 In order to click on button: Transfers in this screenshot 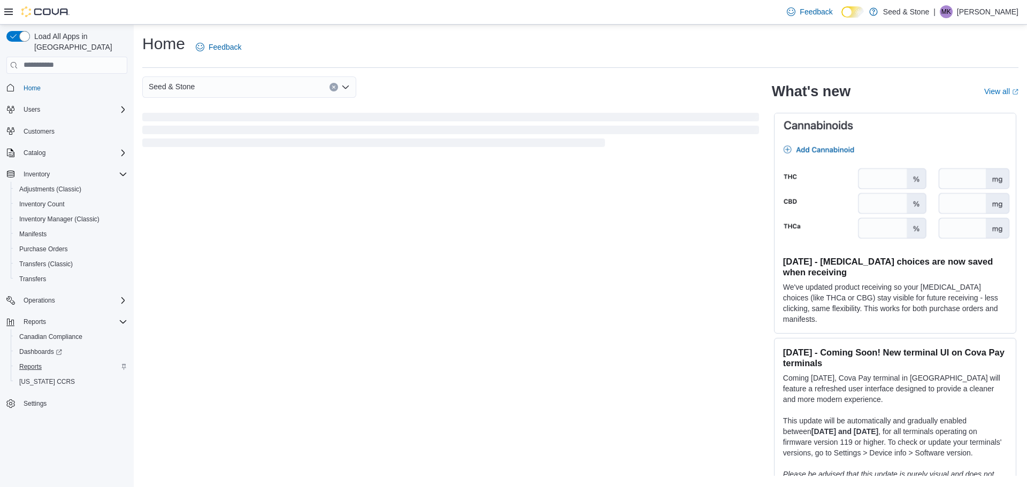, I will do `click(71, 279)`.